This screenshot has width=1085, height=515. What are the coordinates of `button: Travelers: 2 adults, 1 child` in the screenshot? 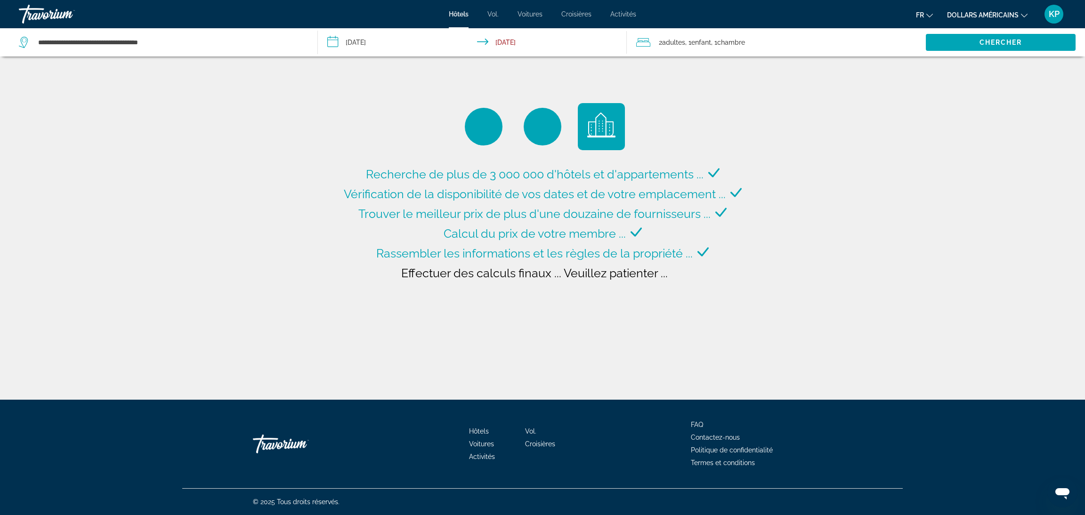 It's located at (776, 42).